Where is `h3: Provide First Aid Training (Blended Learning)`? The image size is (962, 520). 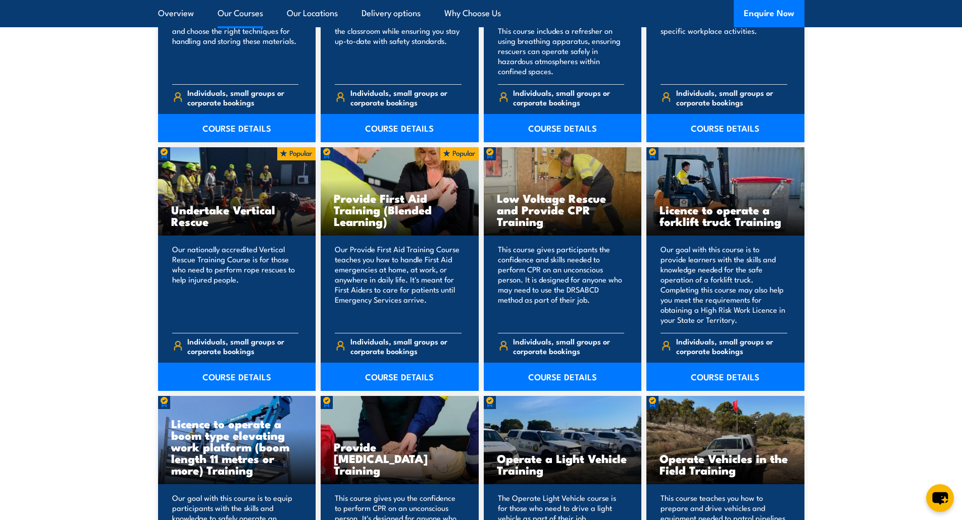
h3: Provide First Aid Training (Blended Learning) is located at coordinates (399, 209).